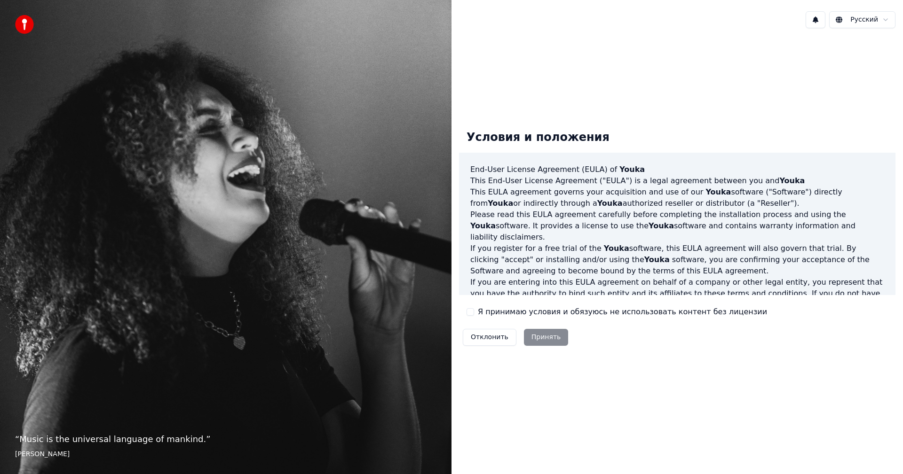 Image resolution: width=903 pixels, height=474 pixels. I want to click on p: If you are entering into this EULA agreement on behalf of a company or other legal entity, you re..., so click(677, 299).